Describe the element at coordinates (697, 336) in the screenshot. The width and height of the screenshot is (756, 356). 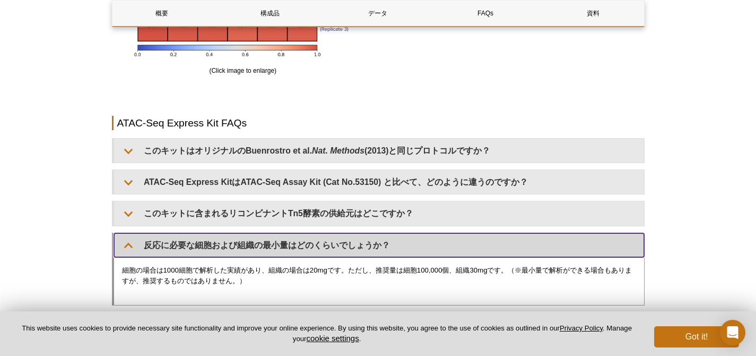
I see `button: Got it!` at that location.